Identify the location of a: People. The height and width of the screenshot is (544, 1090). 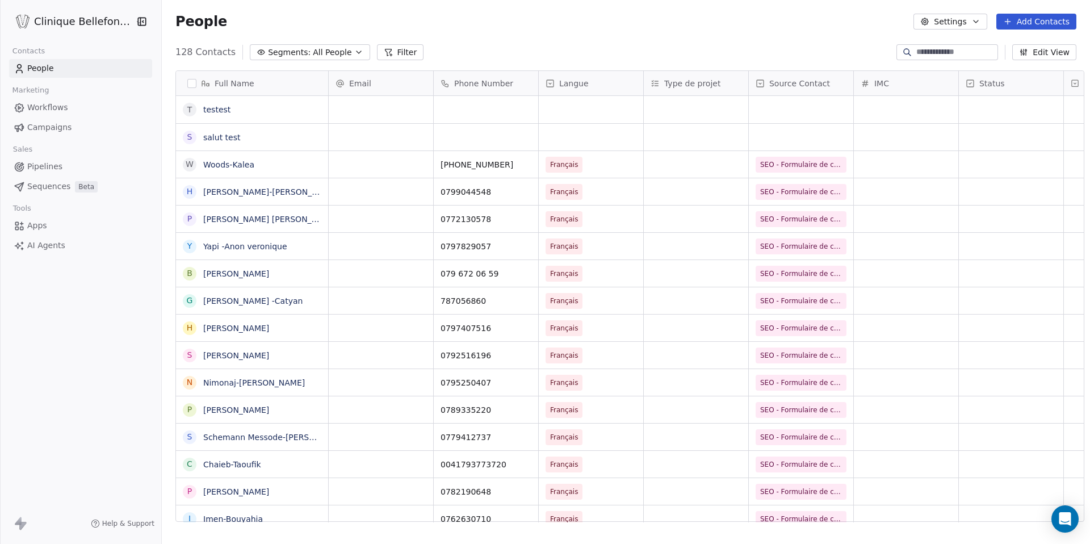
(81, 68).